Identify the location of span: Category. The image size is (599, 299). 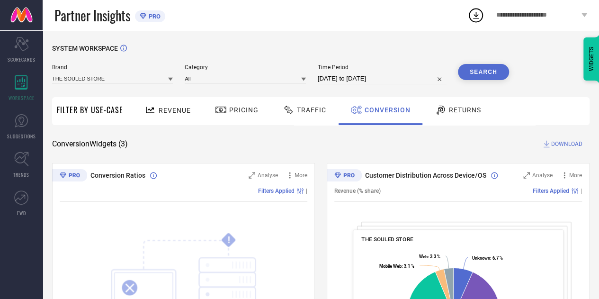
(245, 67).